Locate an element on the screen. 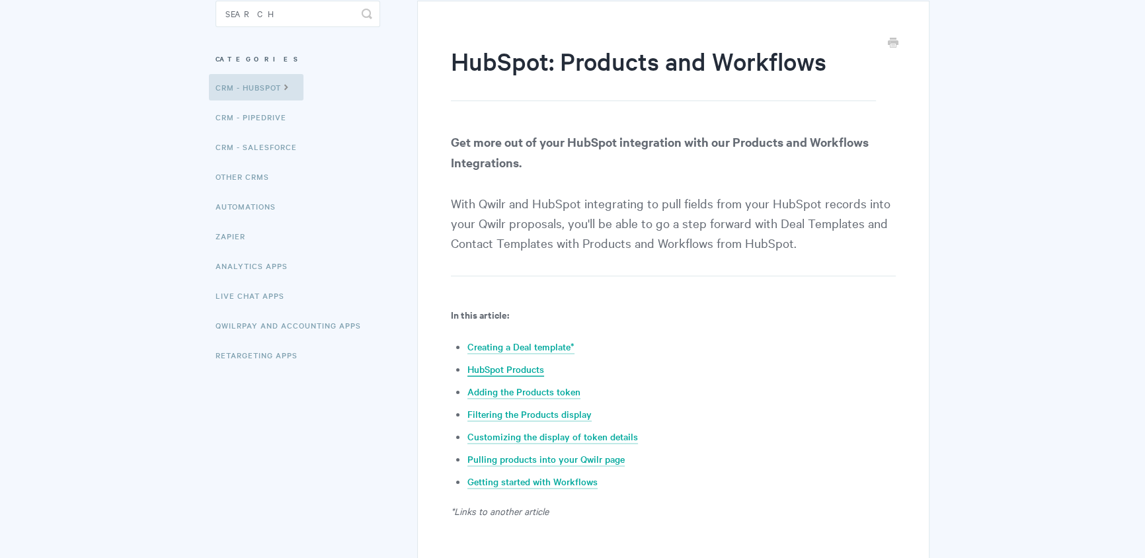 This screenshot has width=1145, height=558. a: Filtering the Products display is located at coordinates (530, 415).